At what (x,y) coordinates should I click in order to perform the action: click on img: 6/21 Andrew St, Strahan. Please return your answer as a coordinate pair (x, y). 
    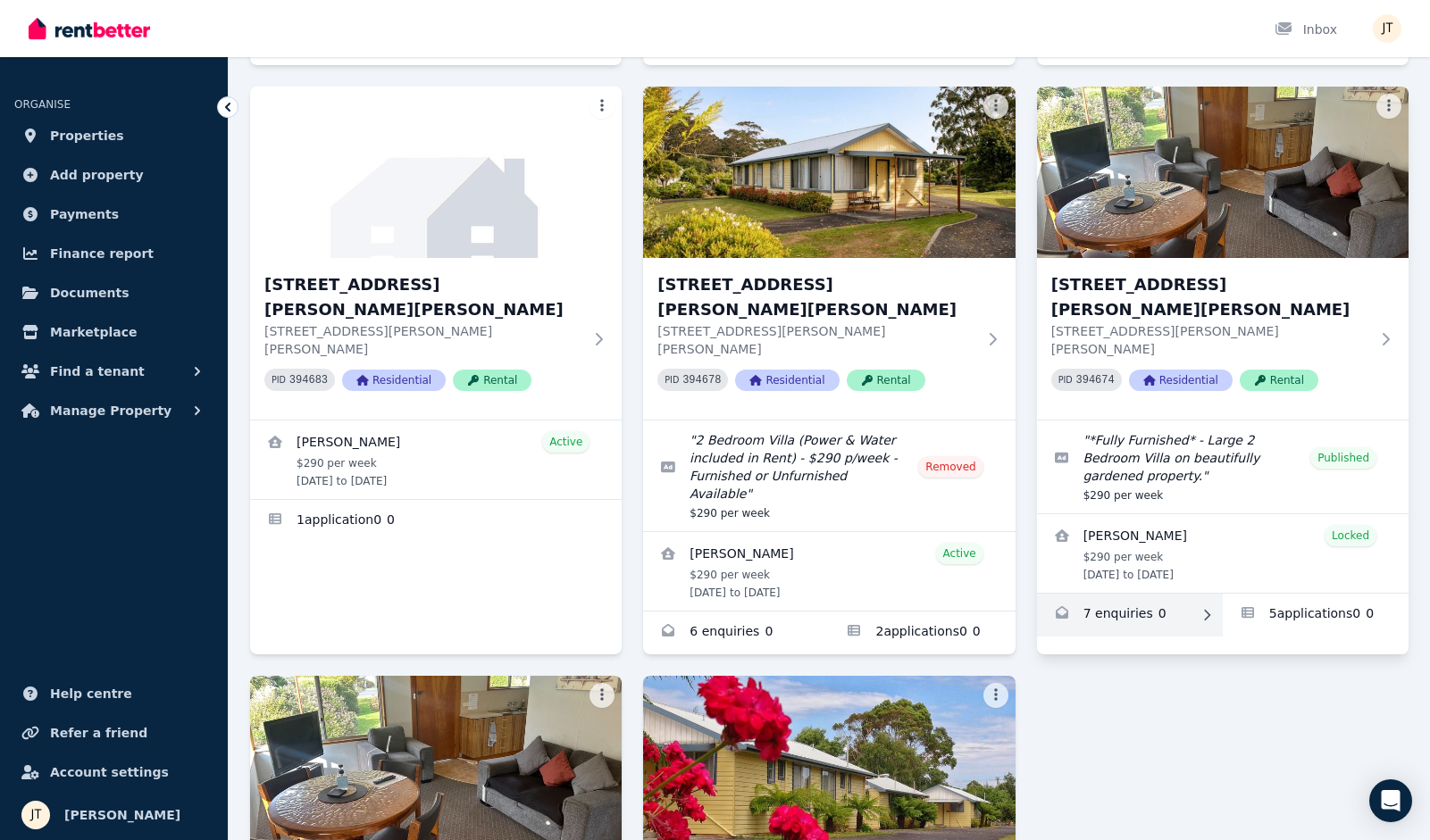
    Looking at the image, I should click on (1222, 173).